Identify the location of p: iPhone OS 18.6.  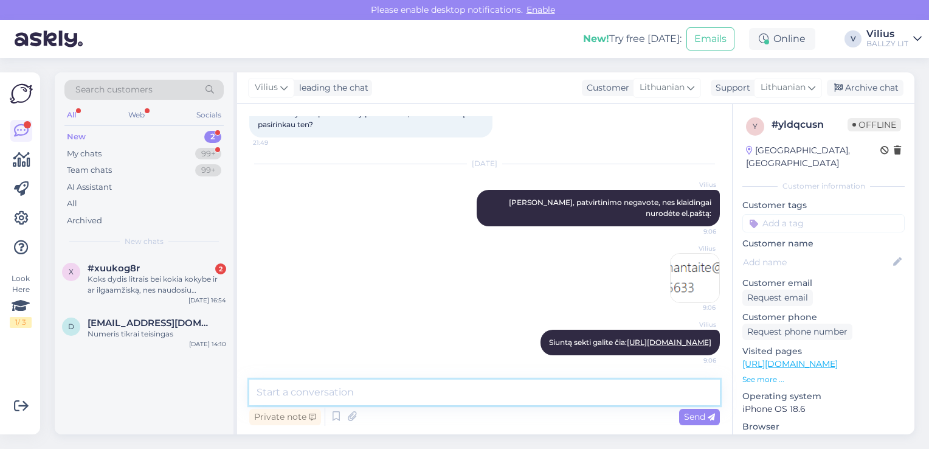
(823, 408).